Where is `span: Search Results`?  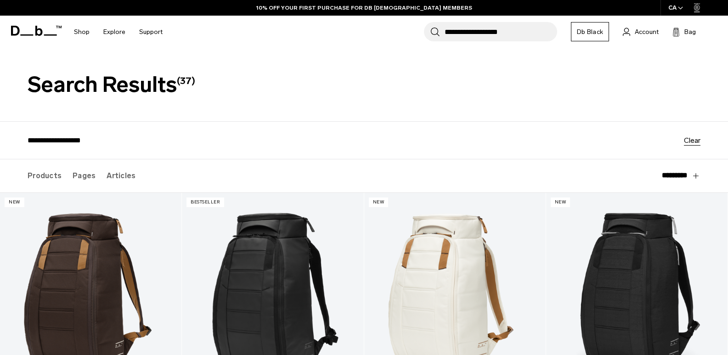 span: Search Results is located at coordinates (111, 85).